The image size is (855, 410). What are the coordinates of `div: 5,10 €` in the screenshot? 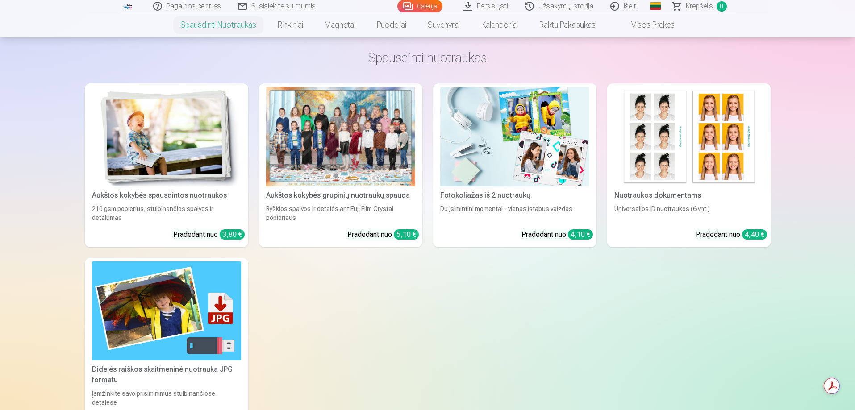 It's located at (406, 234).